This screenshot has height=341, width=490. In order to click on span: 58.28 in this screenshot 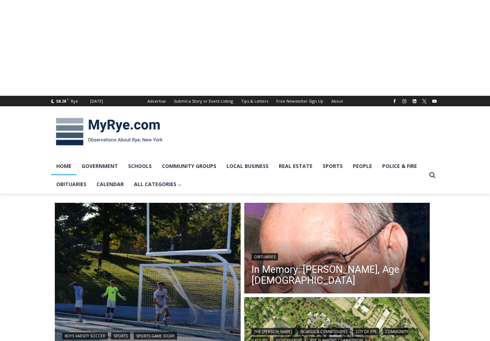, I will do `click(61, 101)`.